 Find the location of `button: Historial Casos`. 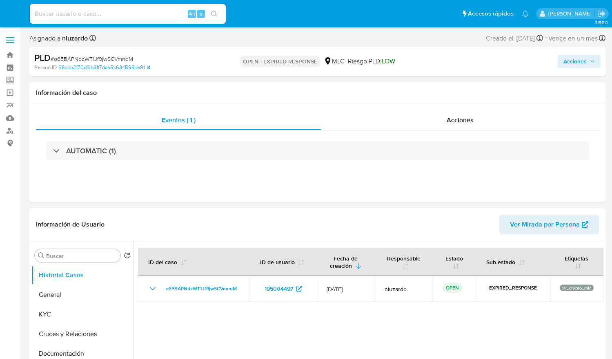

button: Historial Casos is located at coordinates (83, 275).